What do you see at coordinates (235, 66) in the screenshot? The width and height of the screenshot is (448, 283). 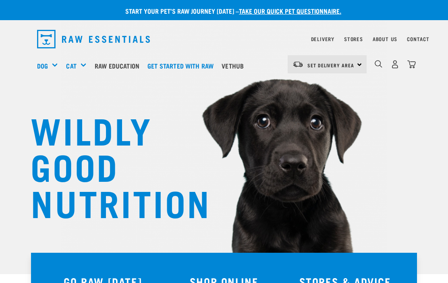 I see `a: Vethub` at bounding box center [235, 66].